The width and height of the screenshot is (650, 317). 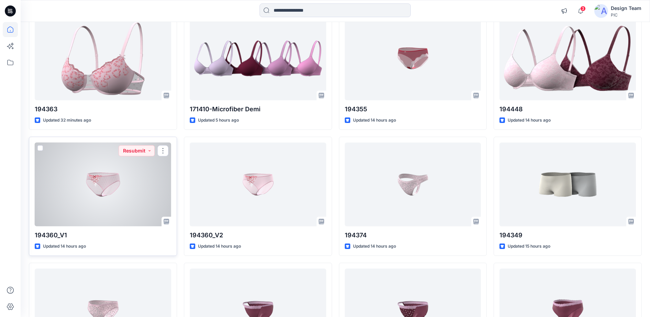 What do you see at coordinates (567, 185) in the screenshot?
I see `a: 194349` at bounding box center [567, 185].